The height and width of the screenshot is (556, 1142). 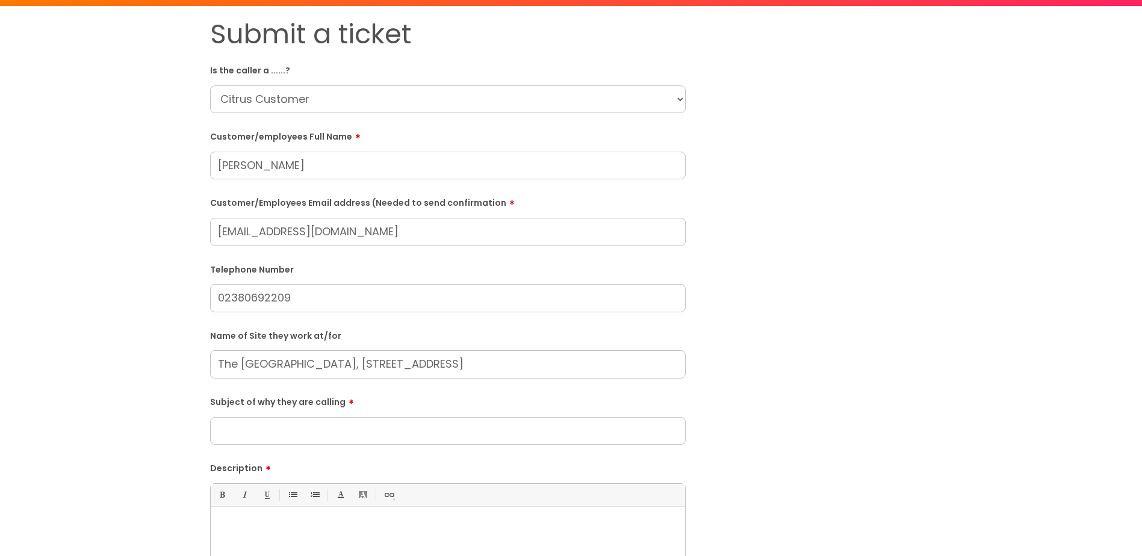 What do you see at coordinates (448, 335) in the screenshot?
I see `label: Name of Site they work at/for` at bounding box center [448, 335].